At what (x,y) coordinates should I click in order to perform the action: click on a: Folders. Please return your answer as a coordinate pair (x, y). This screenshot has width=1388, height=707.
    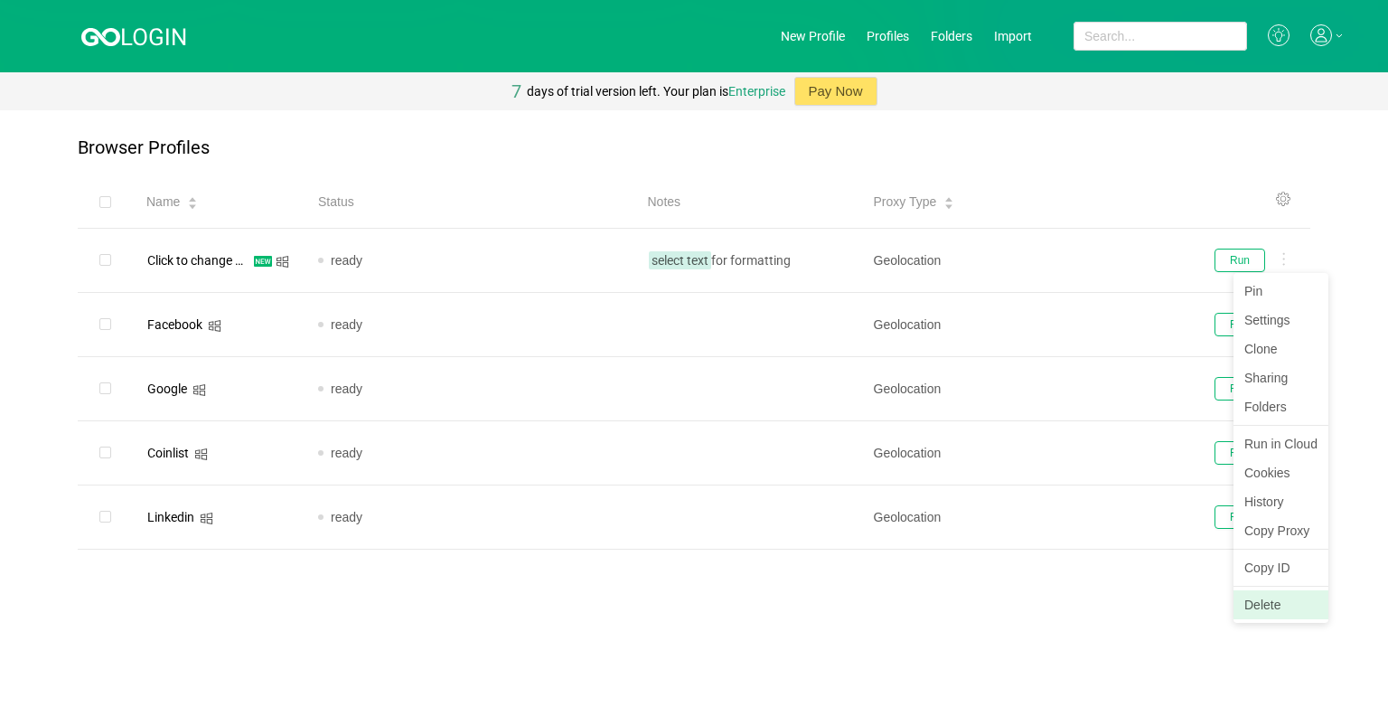
    Looking at the image, I should click on (952, 36).